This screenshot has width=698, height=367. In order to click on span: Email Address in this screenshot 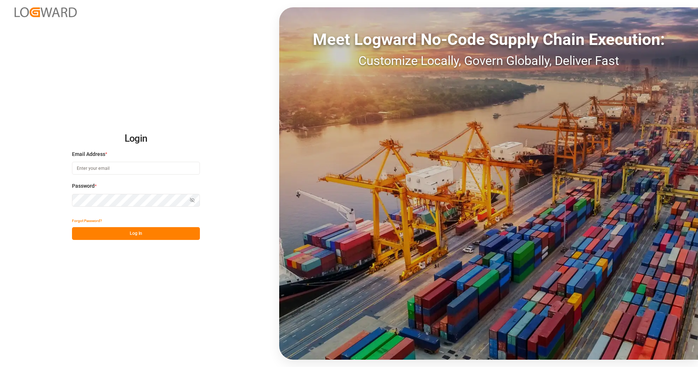, I will do `click(88, 154)`.